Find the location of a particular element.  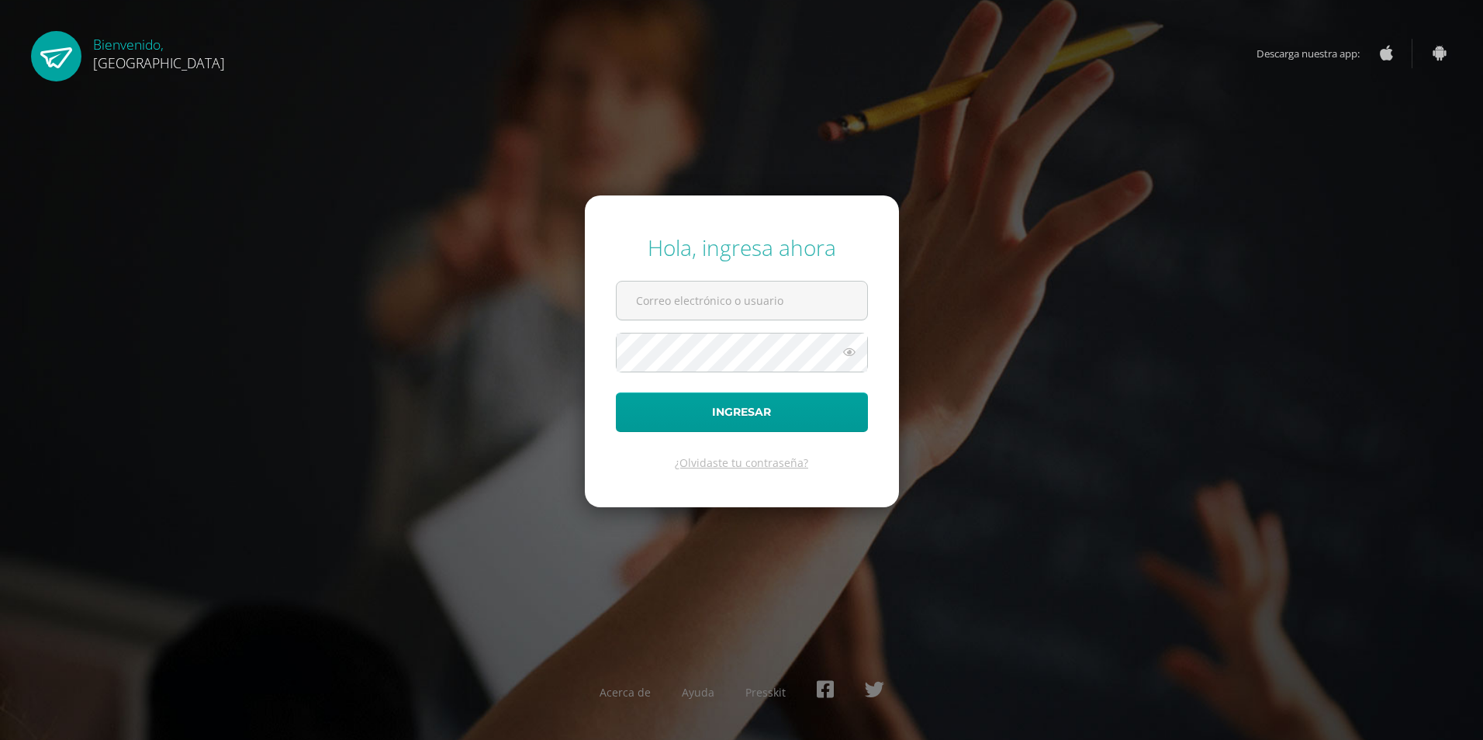

button: Ingresar is located at coordinates (741, 412).